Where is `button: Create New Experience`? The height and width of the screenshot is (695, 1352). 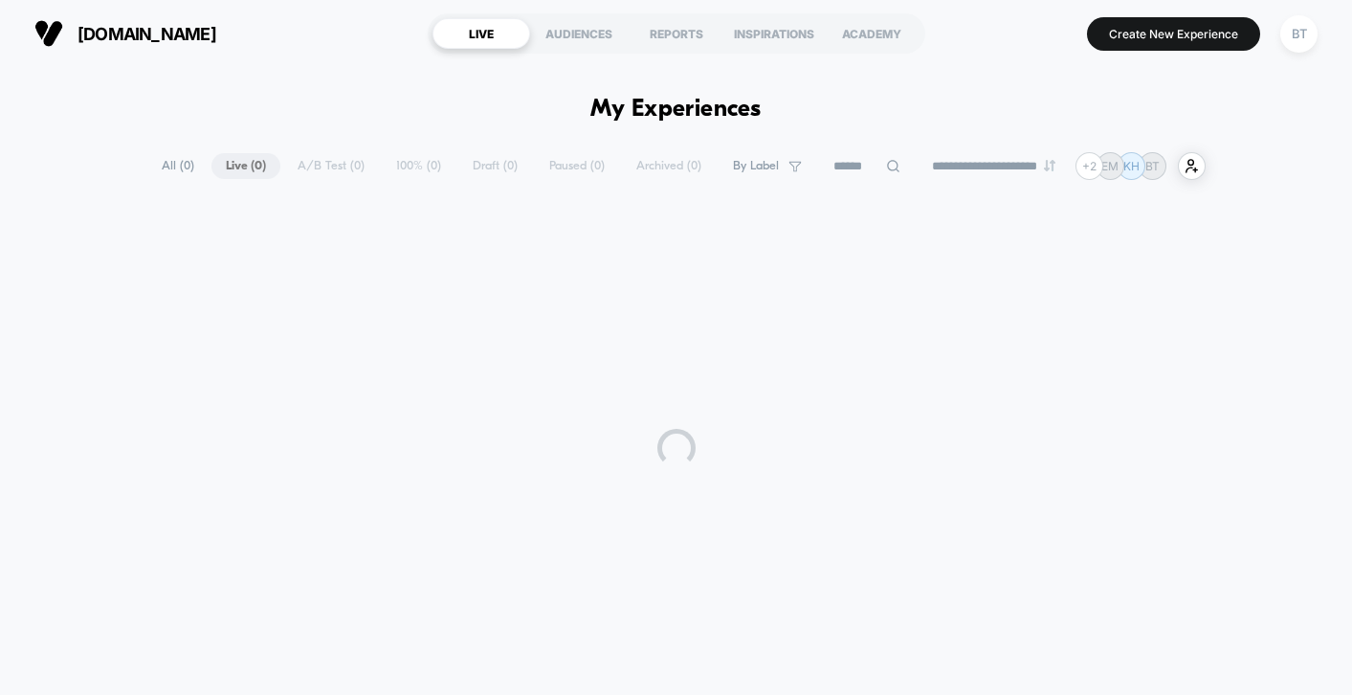 button: Create New Experience is located at coordinates (1173, 33).